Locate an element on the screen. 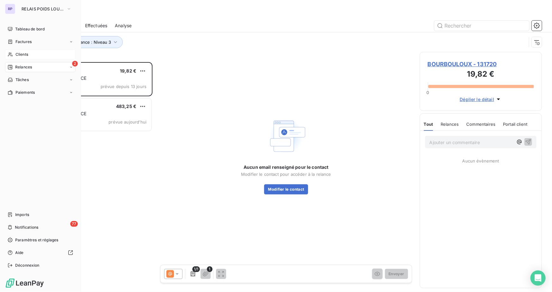 Image resolution: width=552 pixels, height=292 pixels. div: Open Intercom Messenger is located at coordinates (538, 278).